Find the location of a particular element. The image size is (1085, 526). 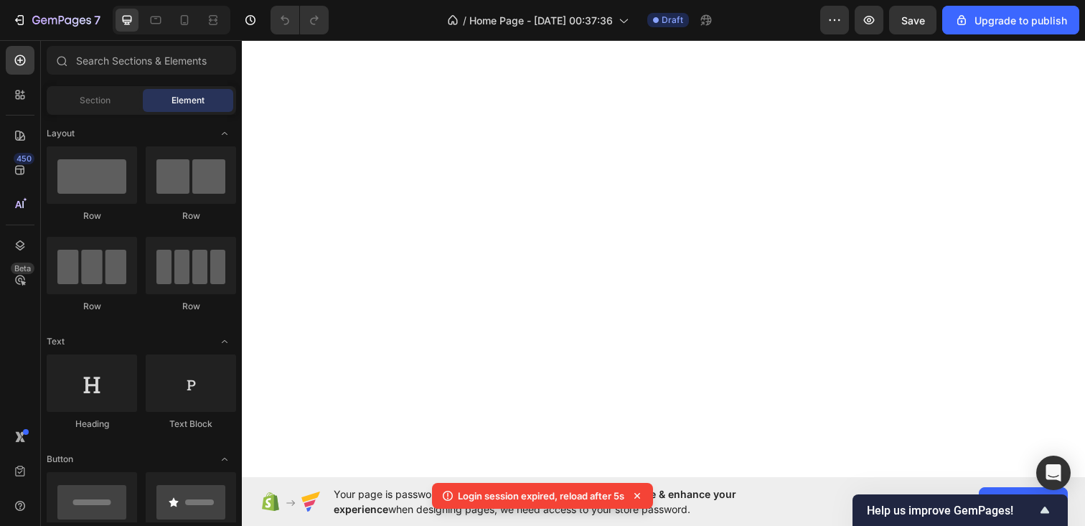

button: Save is located at coordinates (913, 20).